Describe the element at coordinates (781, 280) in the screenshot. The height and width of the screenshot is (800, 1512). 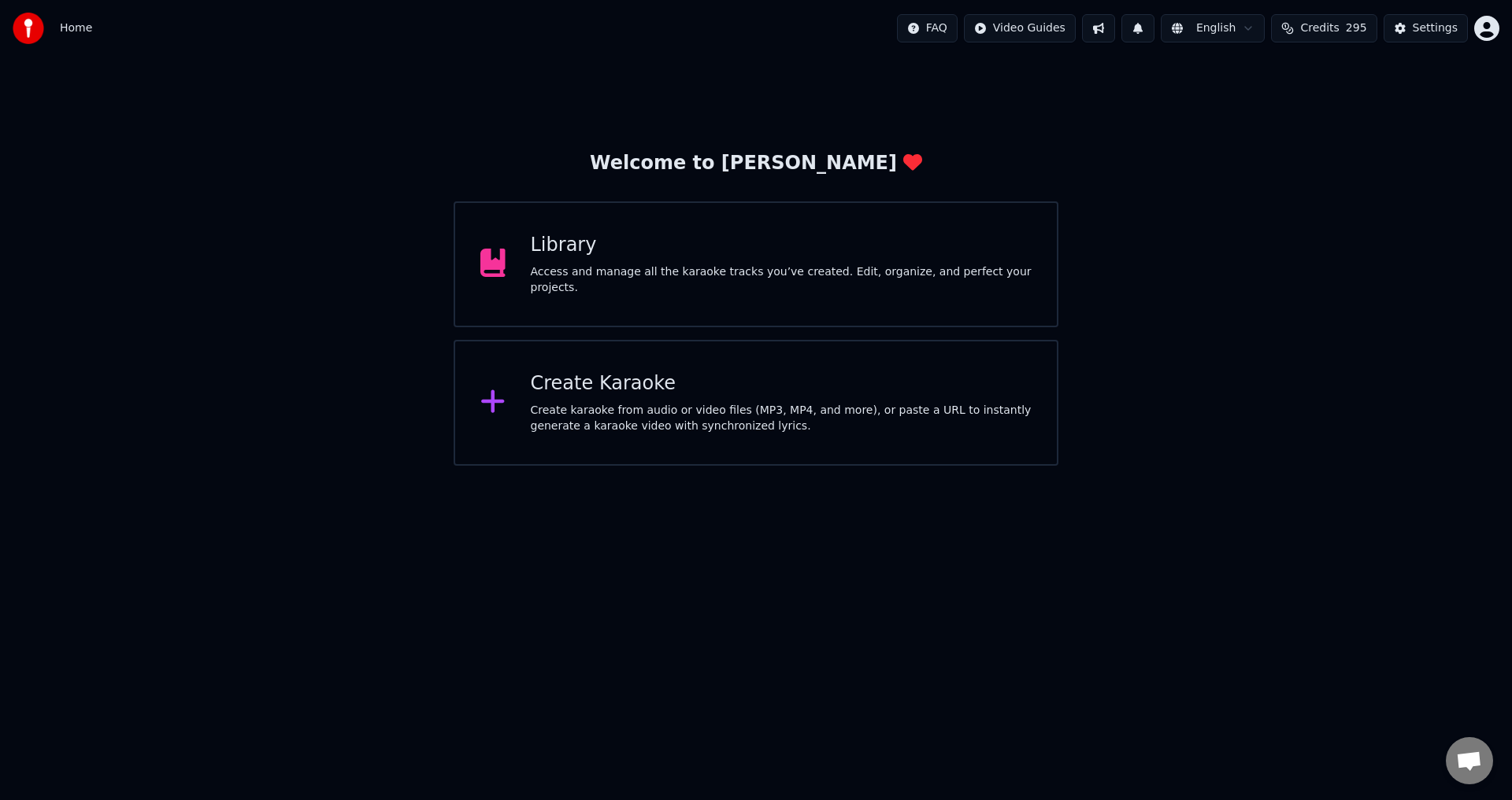
I see `div: Access and manage all the karaoke tracks you’ve created. Edit, organize, and perfect your projects.` at that location.